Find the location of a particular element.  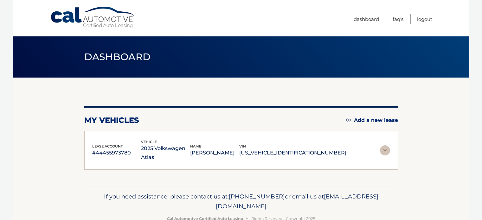

a: Add a new lease is located at coordinates (372, 120).